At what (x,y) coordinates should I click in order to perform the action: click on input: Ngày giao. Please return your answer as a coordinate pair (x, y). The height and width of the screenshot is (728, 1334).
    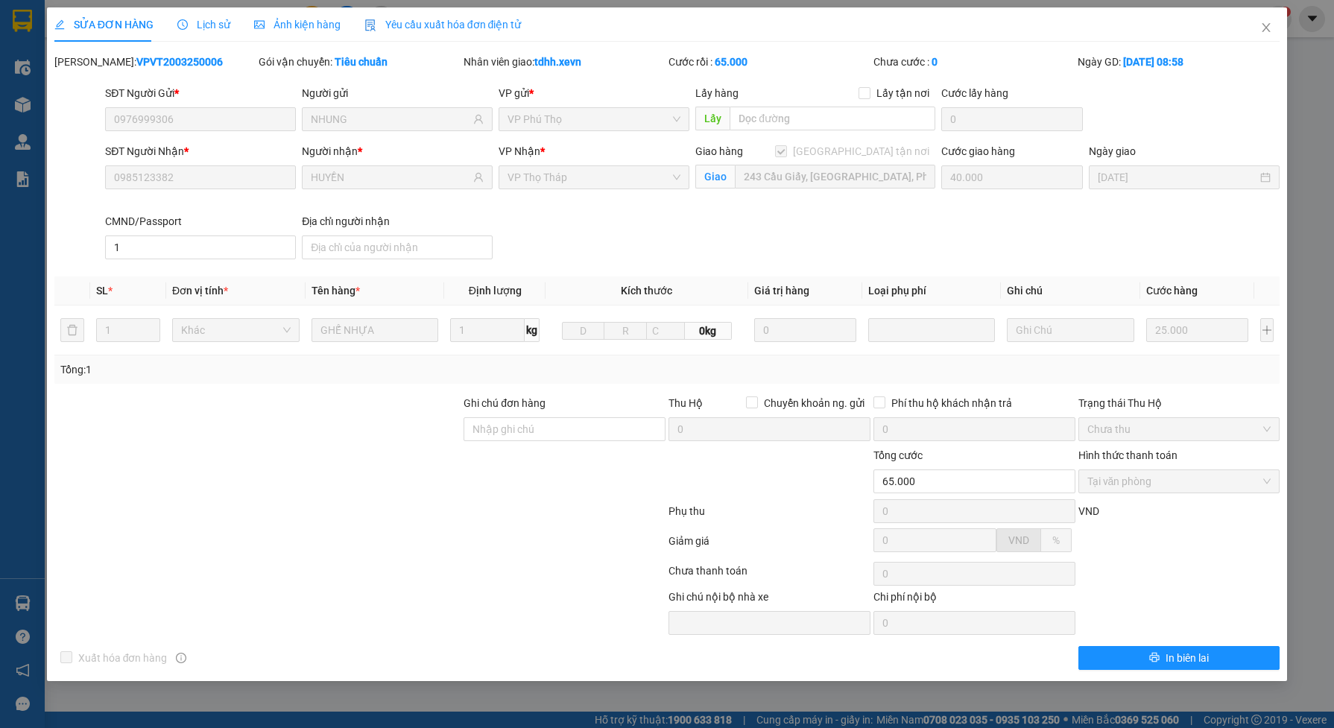
    Looking at the image, I should click on (1178, 177).